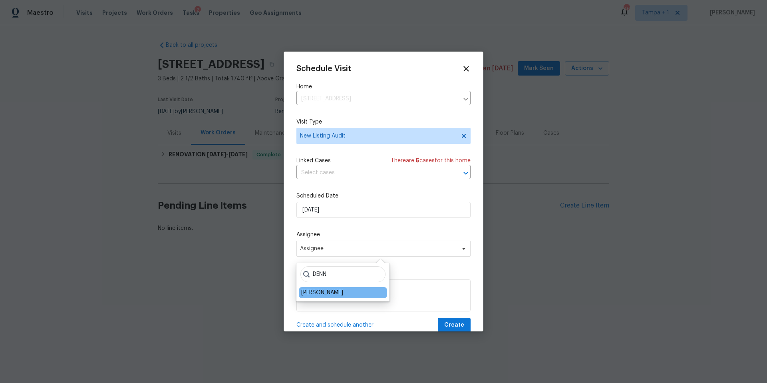 The width and height of the screenshot is (767, 383). What do you see at coordinates (384, 210) in the screenshot?
I see `input: M/D/YYYY` at bounding box center [384, 210].